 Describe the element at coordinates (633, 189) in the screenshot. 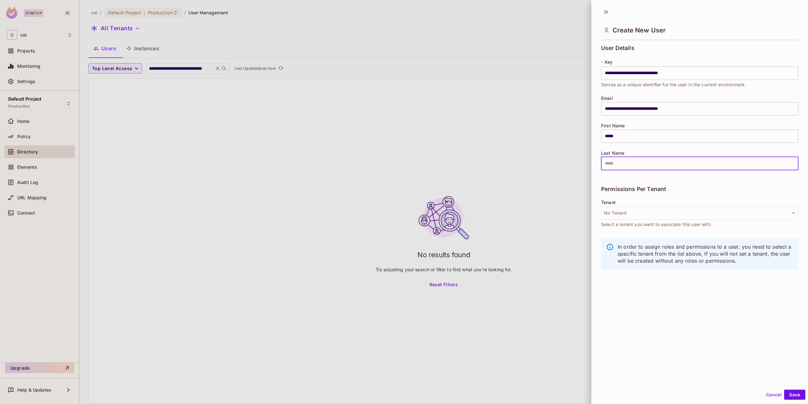

I see `span: Permissions Per Tenant` at that location.